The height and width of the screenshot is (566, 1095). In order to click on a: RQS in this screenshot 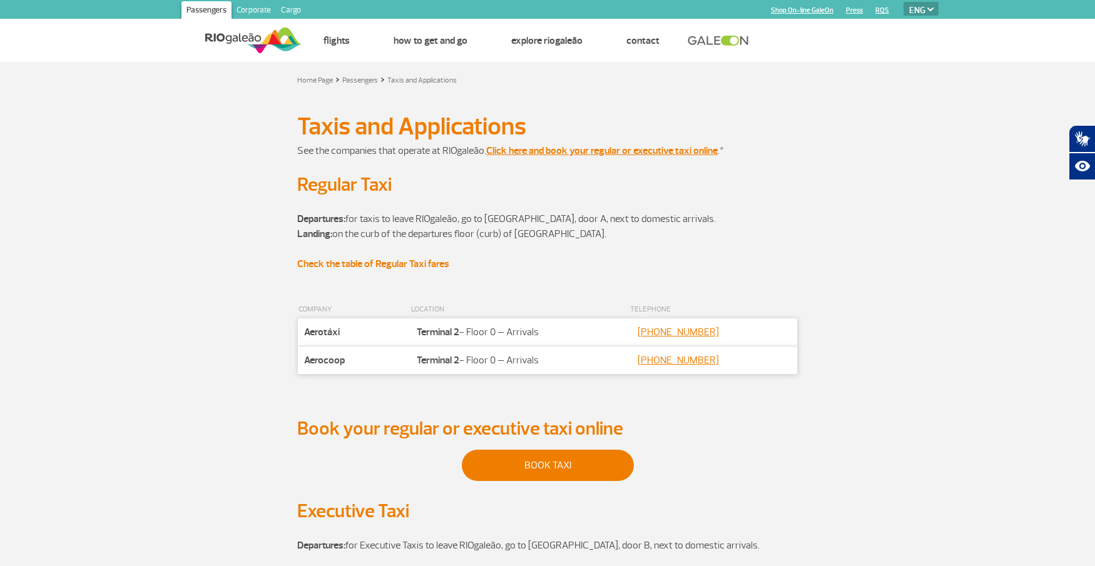, I will do `click(882, 10)`.